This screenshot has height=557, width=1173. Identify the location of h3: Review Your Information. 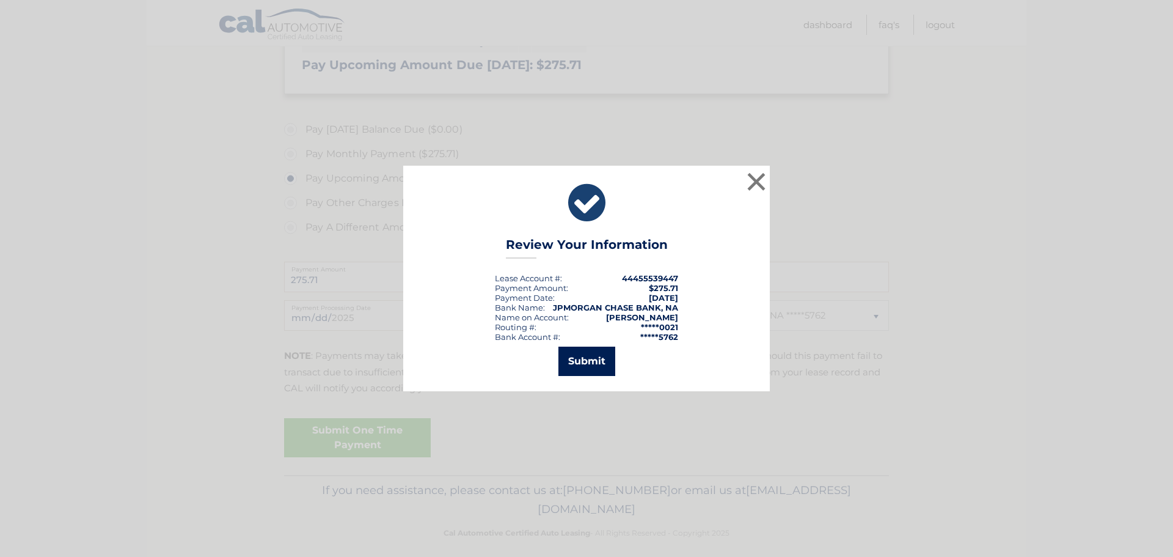
(587, 247).